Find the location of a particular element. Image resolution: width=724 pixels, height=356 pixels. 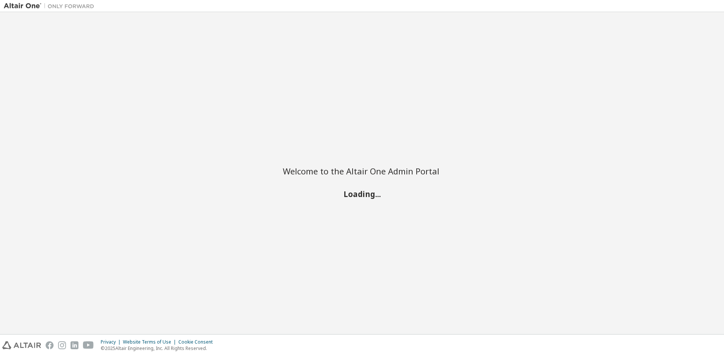

div: Website Terms of Use is located at coordinates (150, 342).